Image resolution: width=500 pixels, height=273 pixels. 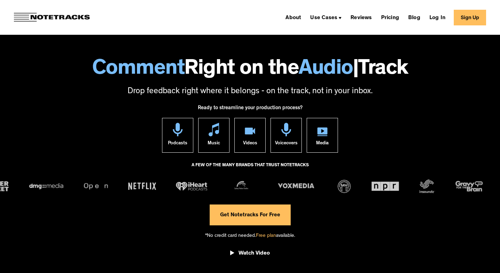 I want to click on a: Media, so click(x=322, y=135).